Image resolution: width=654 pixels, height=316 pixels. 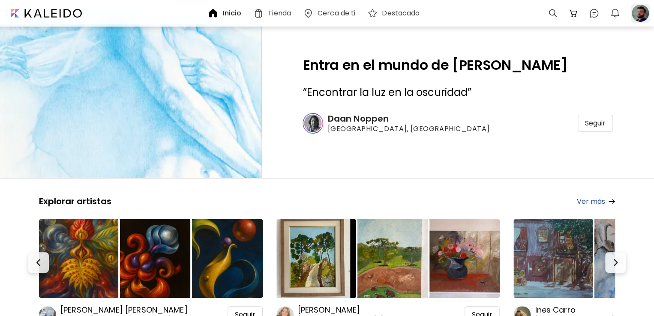 I want to click on img: Prev-button, so click(x=39, y=263).